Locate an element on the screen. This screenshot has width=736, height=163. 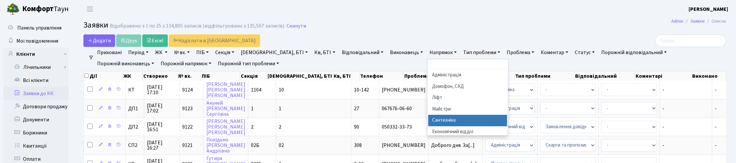
th: Кв, БТІ is located at coordinates (346, 76).